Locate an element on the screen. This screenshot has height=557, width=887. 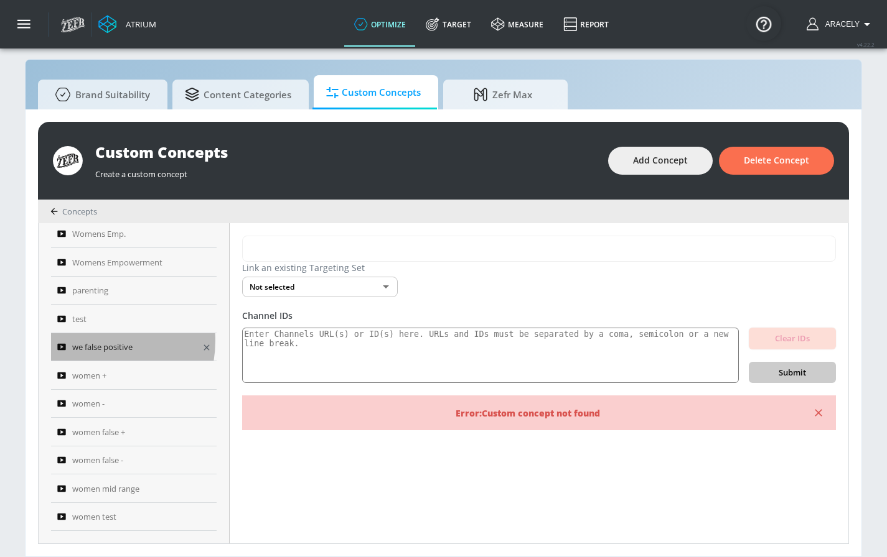
a: Womens Emp. is located at coordinates (134, 235).